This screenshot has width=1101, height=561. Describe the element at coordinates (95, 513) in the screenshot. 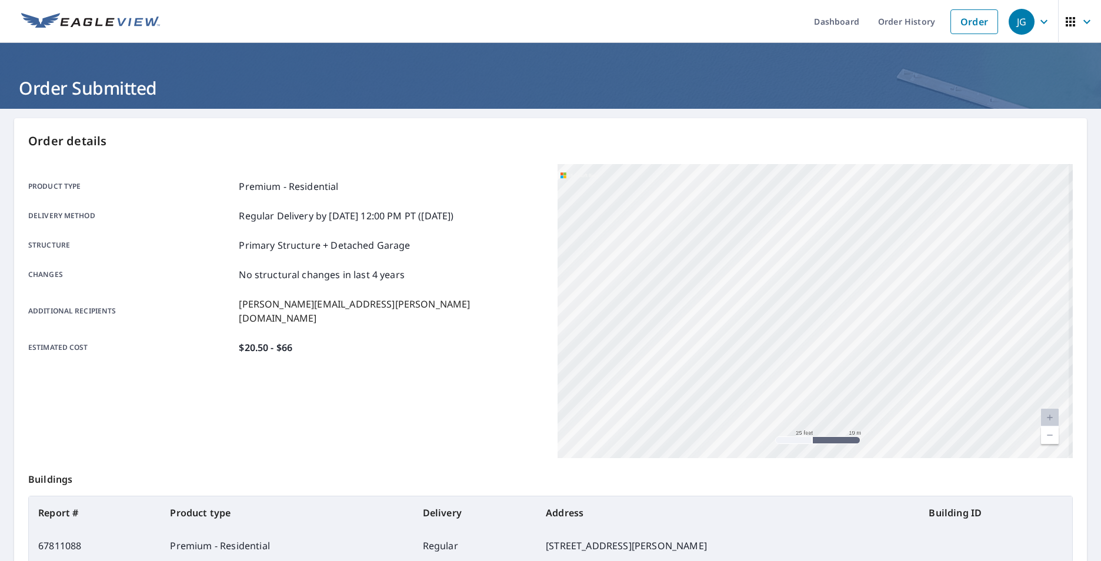

I see `th: Report #` at that location.